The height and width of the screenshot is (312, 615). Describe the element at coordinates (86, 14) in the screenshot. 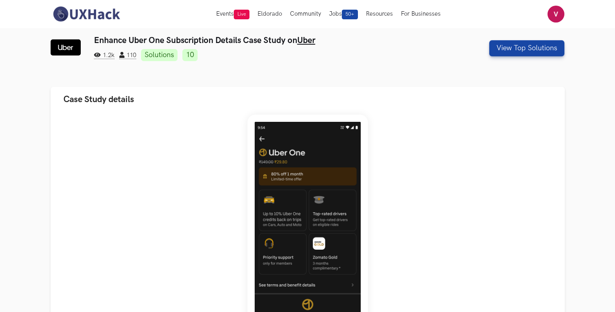

I see `img: UXHack-logo.png` at that location.